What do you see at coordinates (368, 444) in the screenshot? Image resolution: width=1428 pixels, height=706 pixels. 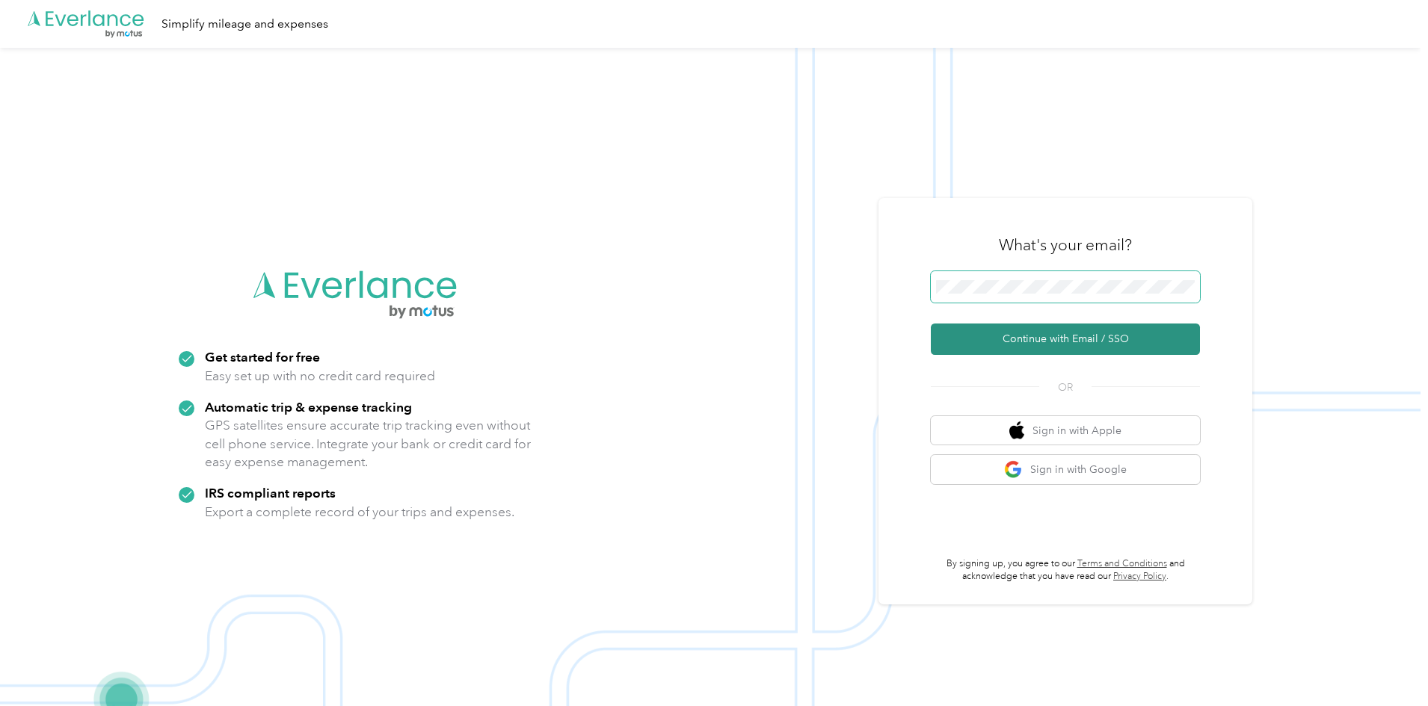 I see `p: GPS satellites ensure accurate trip tracking even without cell phone service. Integrate your bank...` at bounding box center [368, 444].